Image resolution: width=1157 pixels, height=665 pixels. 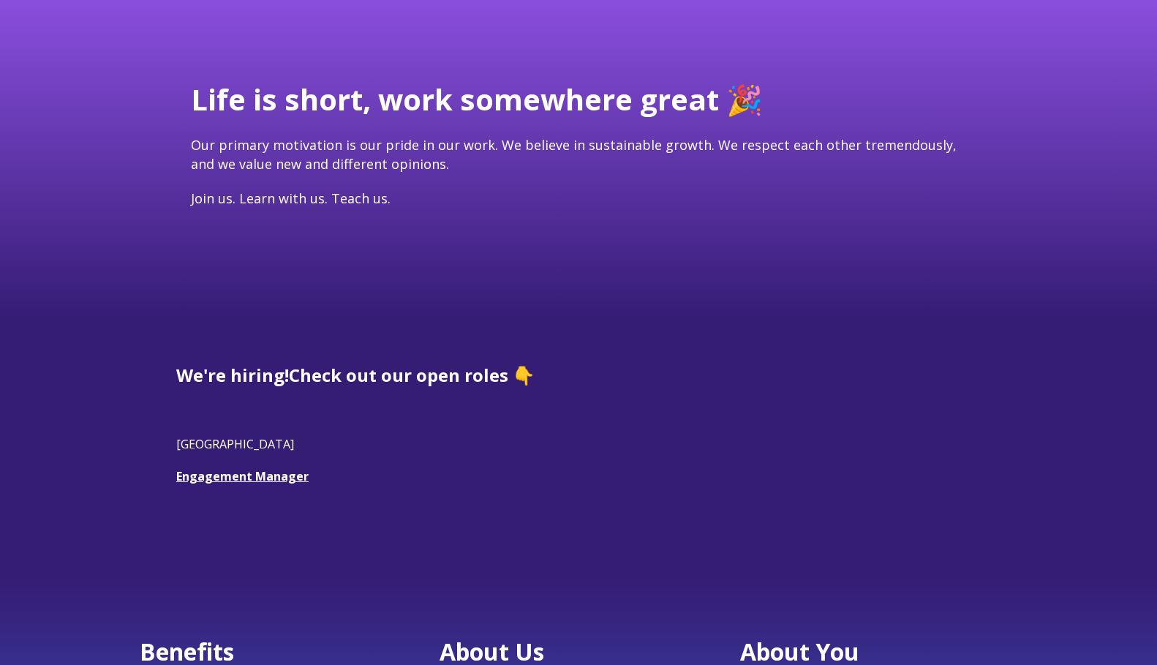 I want to click on span: Our primary motivation is our pride in our work. We believe in sustainable growth. We respect eac..., so click(x=574, y=154).